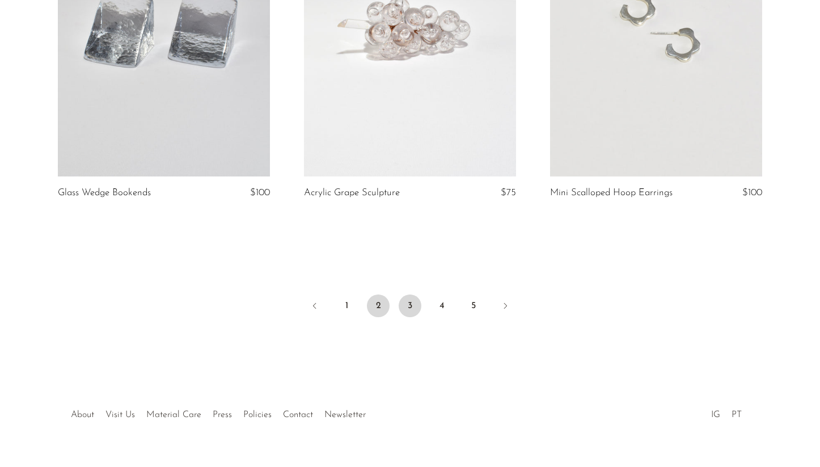 This screenshot has width=820, height=467. Describe the element at coordinates (410, 306) in the screenshot. I see `a: 3` at that location.